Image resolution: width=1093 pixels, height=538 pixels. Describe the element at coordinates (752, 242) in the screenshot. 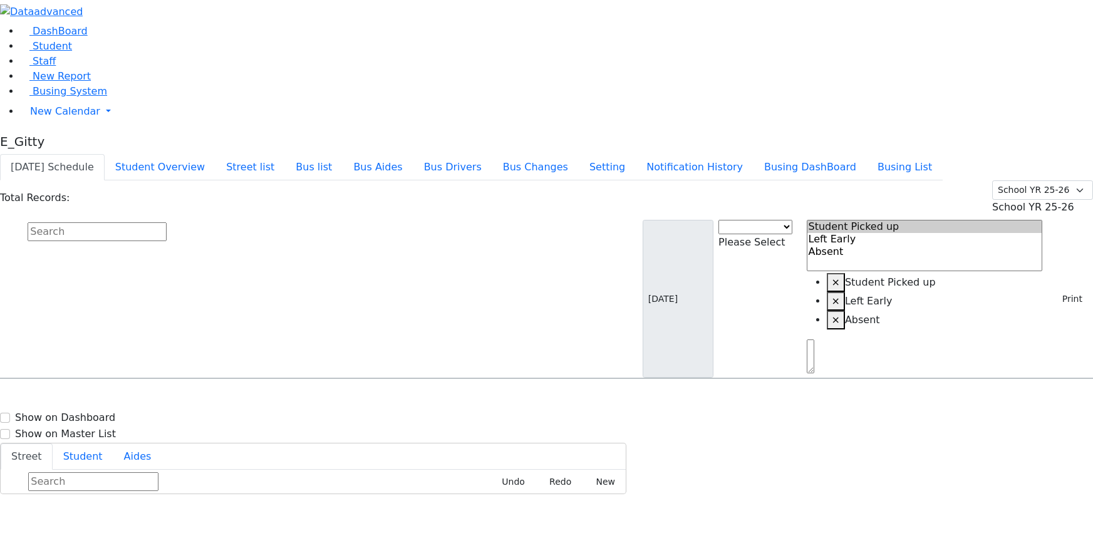

I see `span: Please Select` at that location.